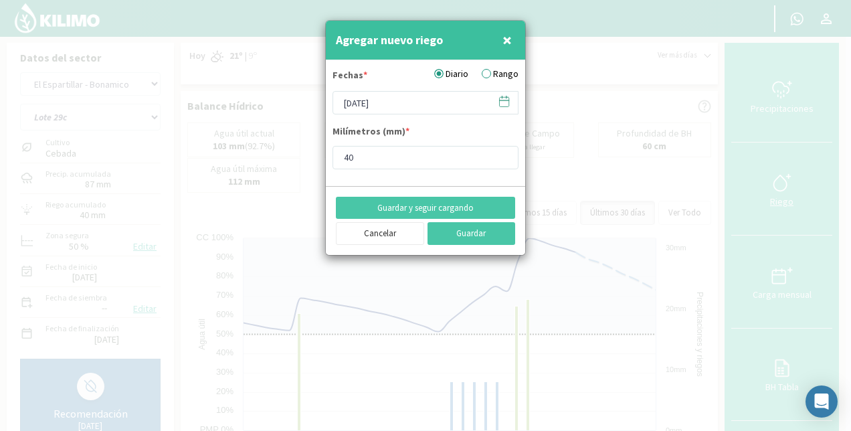 The height and width of the screenshot is (431, 851). Describe the element at coordinates (451, 74) in the screenshot. I see `label: Diario` at that location.